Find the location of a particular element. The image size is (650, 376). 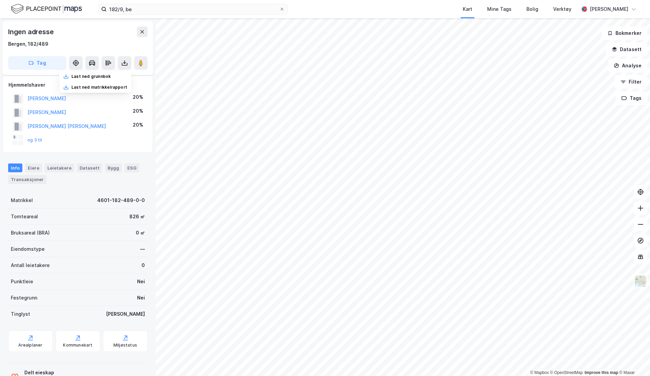

div: Tomteareal is located at coordinates (24, 217).